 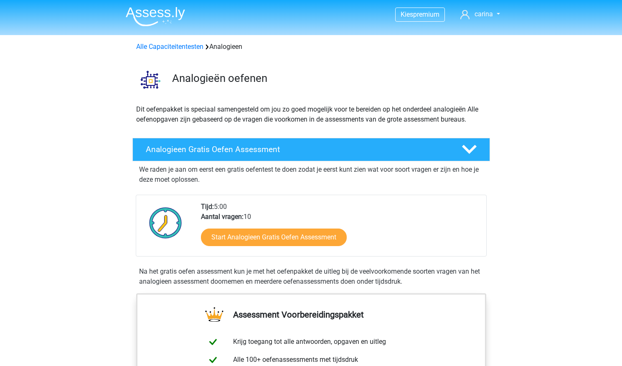 What do you see at coordinates (155, 16) in the screenshot?
I see `img: Assessly` at bounding box center [155, 16].